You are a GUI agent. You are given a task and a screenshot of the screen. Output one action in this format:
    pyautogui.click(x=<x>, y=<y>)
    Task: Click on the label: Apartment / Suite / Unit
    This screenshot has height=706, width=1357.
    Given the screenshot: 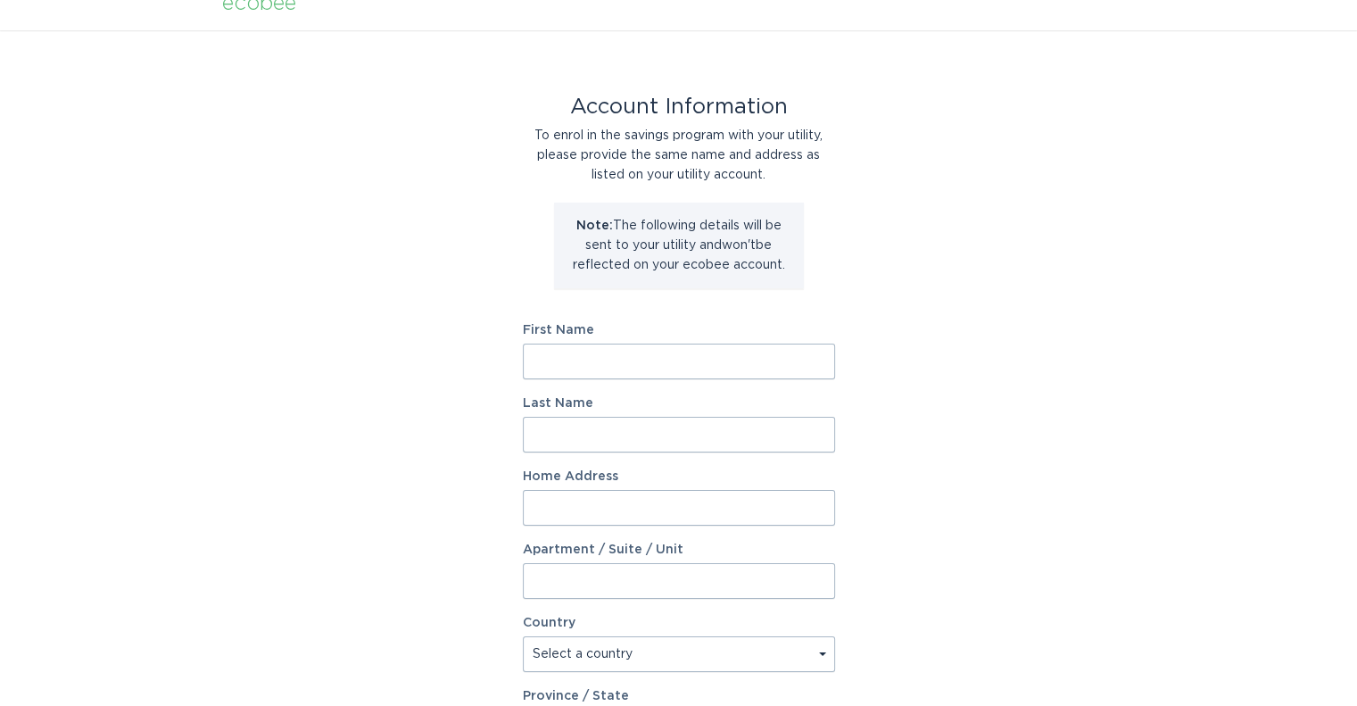 What is the action you would take?
    pyautogui.click(x=679, y=550)
    